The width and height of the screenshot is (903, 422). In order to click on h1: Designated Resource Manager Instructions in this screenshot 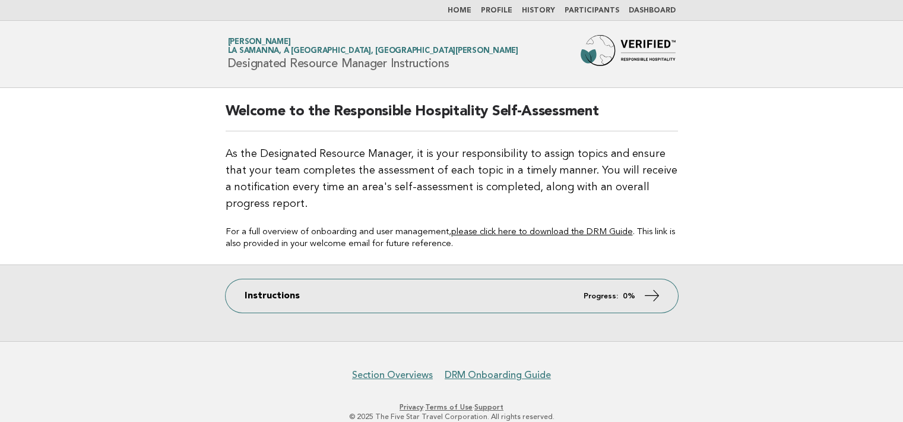, I will do `click(373, 54)`.